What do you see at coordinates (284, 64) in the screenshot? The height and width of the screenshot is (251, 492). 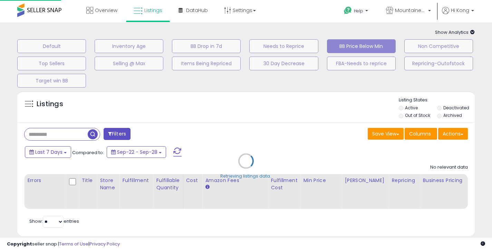 I see `button: 30 Day Decrease` at bounding box center [284, 64].